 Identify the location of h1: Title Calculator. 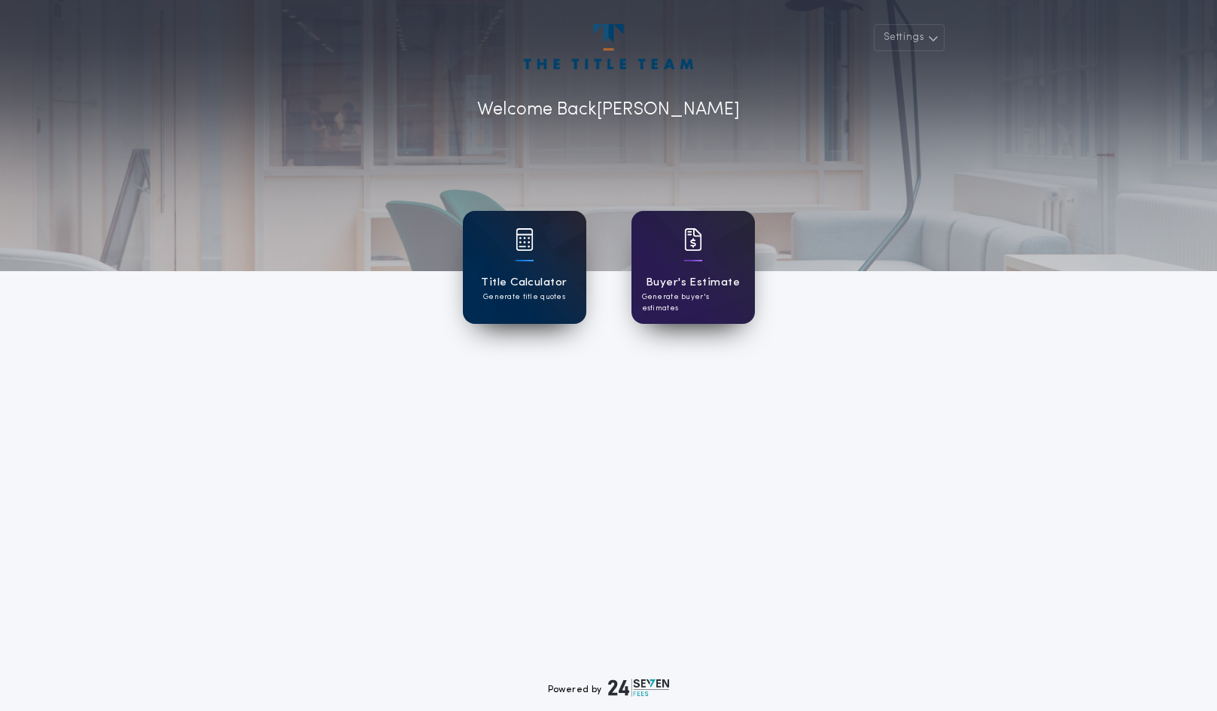
(524, 282).